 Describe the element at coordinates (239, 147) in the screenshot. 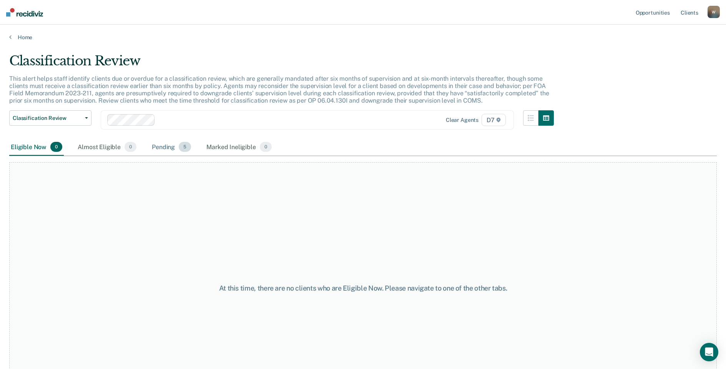

I see `div: Marked Ineligible0` at that location.